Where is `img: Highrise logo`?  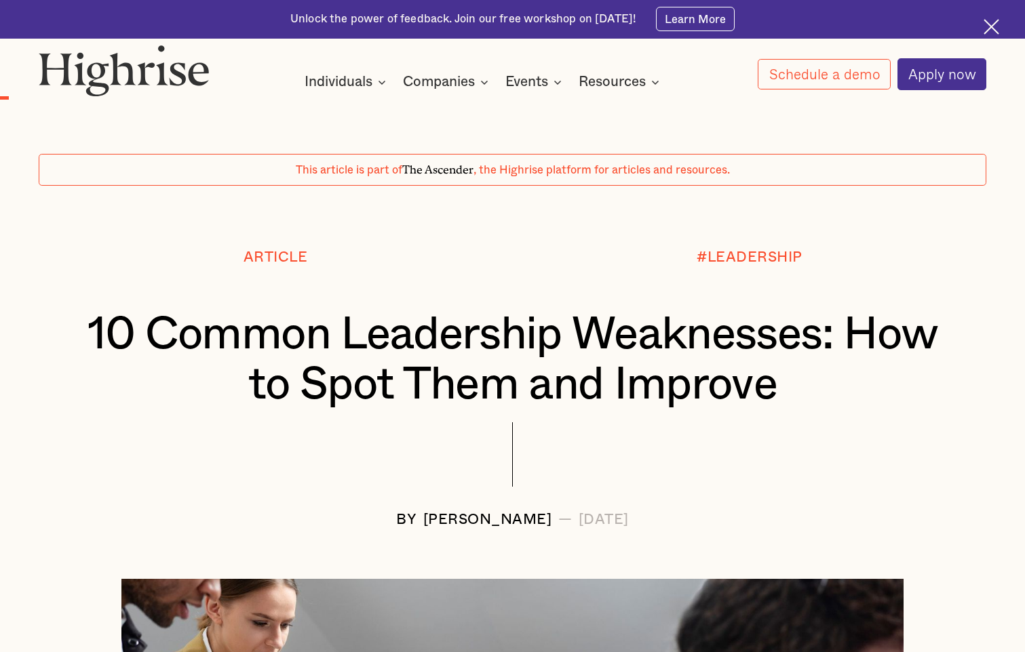
img: Highrise logo is located at coordinates (124, 71).